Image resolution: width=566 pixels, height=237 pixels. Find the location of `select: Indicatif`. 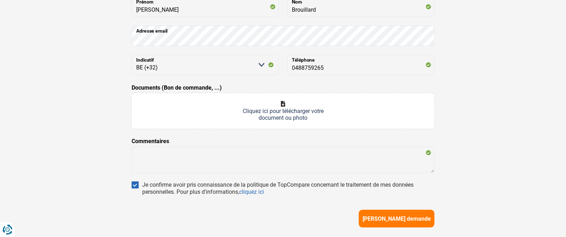

select: Indicatif is located at coordinates (205, 65).